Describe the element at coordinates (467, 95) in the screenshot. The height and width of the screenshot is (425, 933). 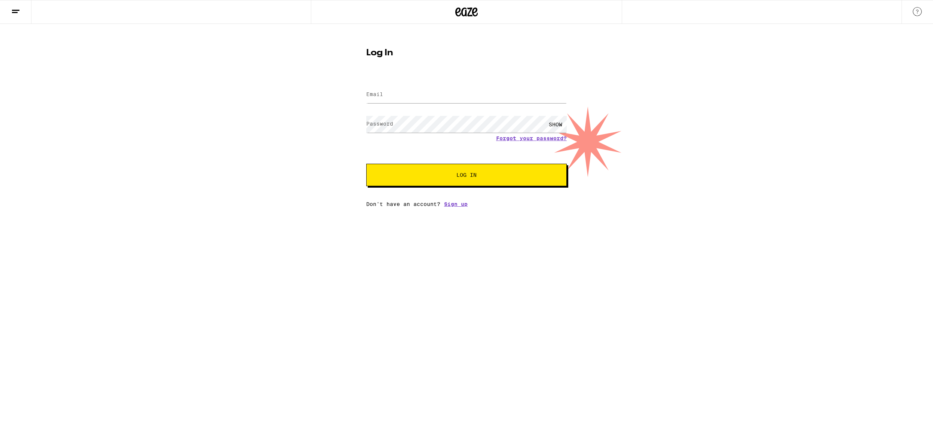
I see `input: Email` at that location.